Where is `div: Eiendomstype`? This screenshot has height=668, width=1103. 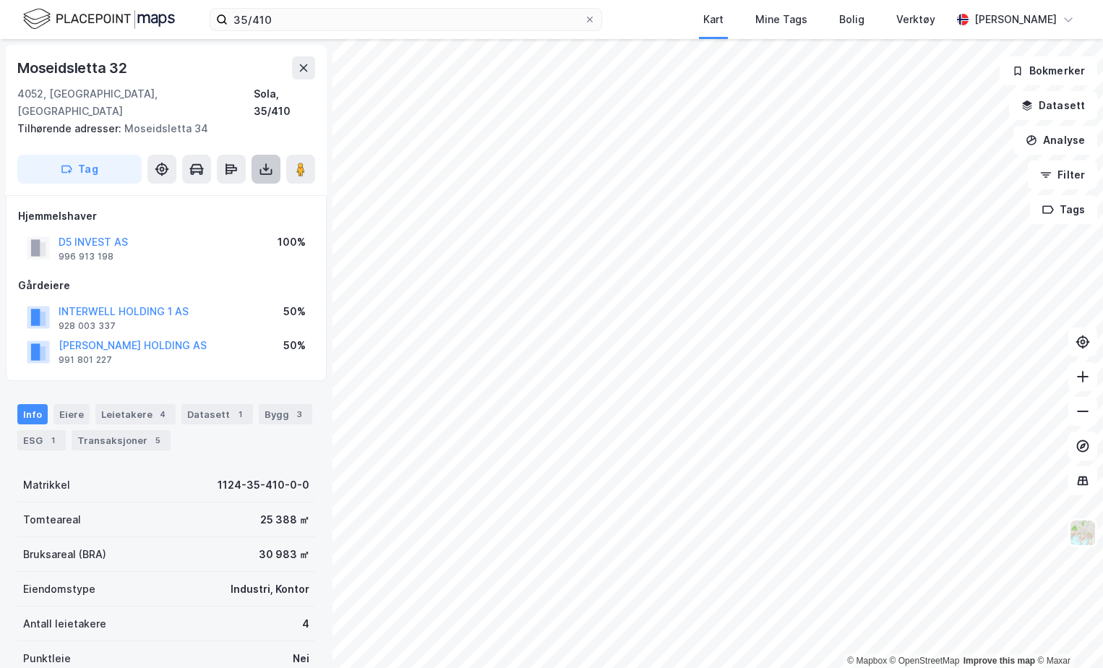 div: Eiendomstype is located at coordinates (59, 589).